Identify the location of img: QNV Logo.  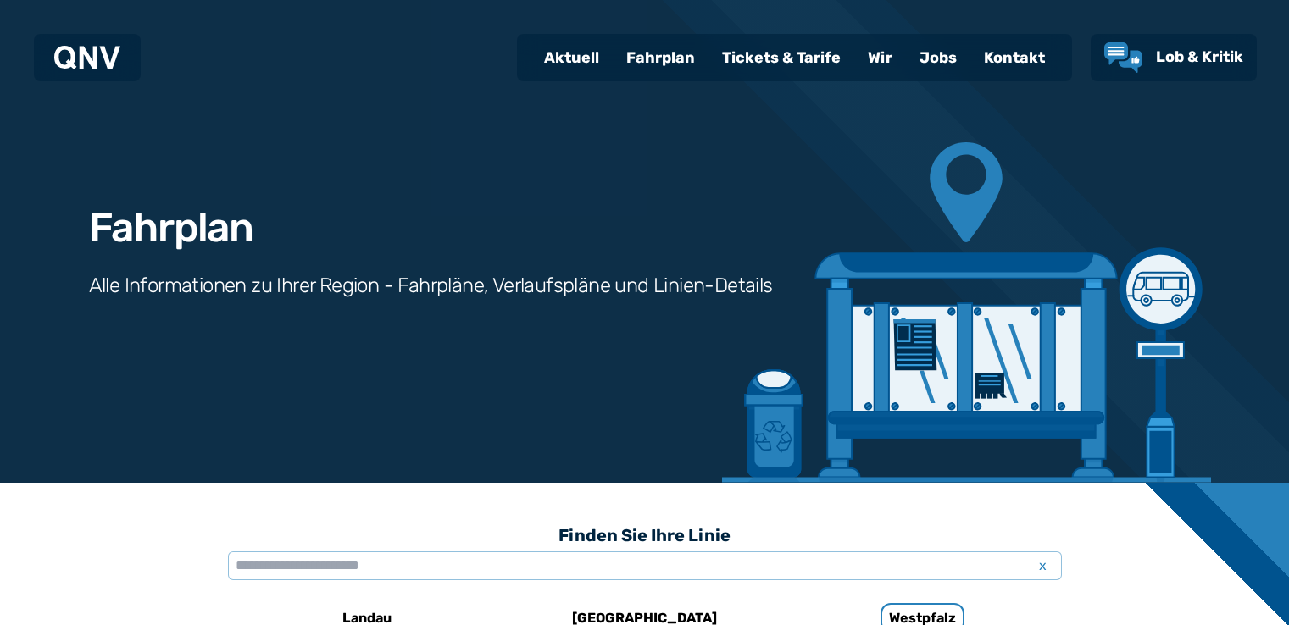
(87, 58).